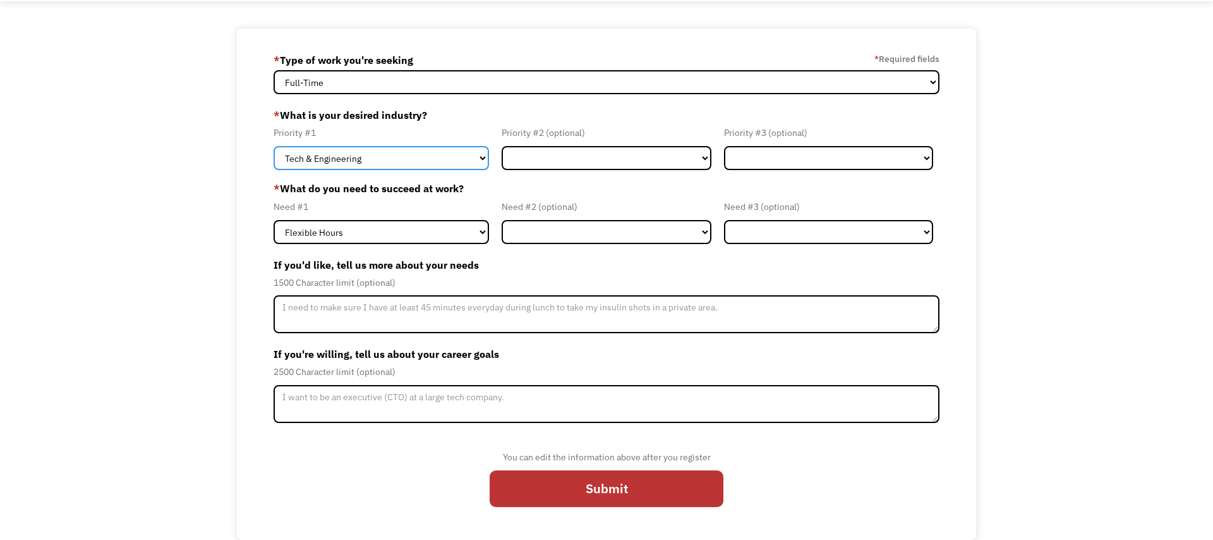  Describe the element at coordinates (382, 133) in the screenshot. I see `div: Priority #1` at that location.